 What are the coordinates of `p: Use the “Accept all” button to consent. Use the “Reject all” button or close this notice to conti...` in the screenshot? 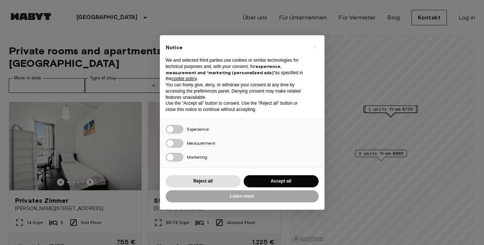 It's located at (236, 106).